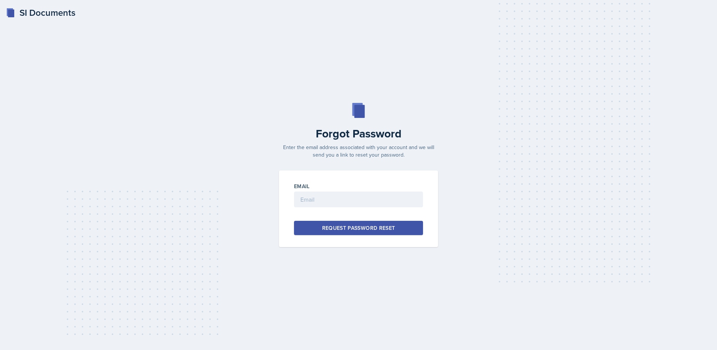 The width and height of the screenshot is (717, 350). What do you see at coordinates (359, 199) in the screenshot?
I see `input: Email` at bounding box center [359, 199].